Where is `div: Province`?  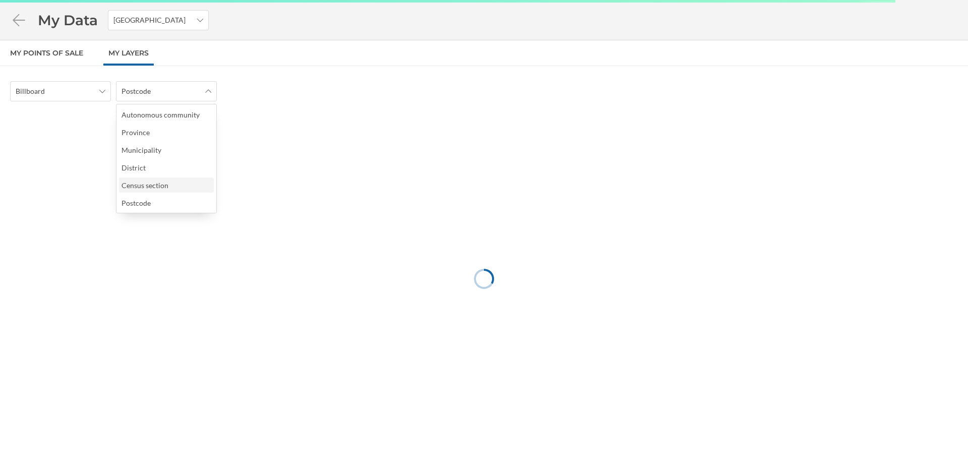 div: Province is located at coordinates (136, 132).